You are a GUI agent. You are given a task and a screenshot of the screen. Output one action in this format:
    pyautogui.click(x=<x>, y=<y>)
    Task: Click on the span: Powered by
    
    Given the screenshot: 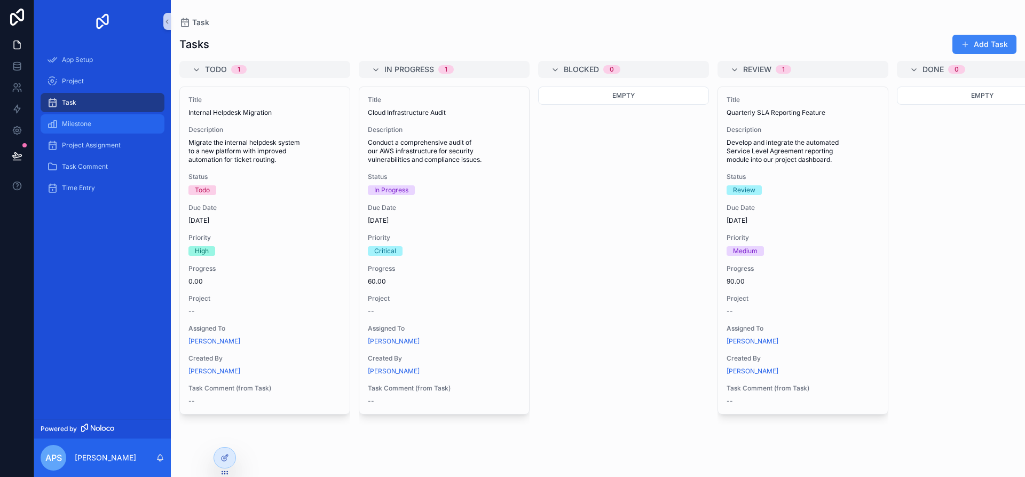 What is the action you would take?
    pyautogui.click(x=59, y=429)
    